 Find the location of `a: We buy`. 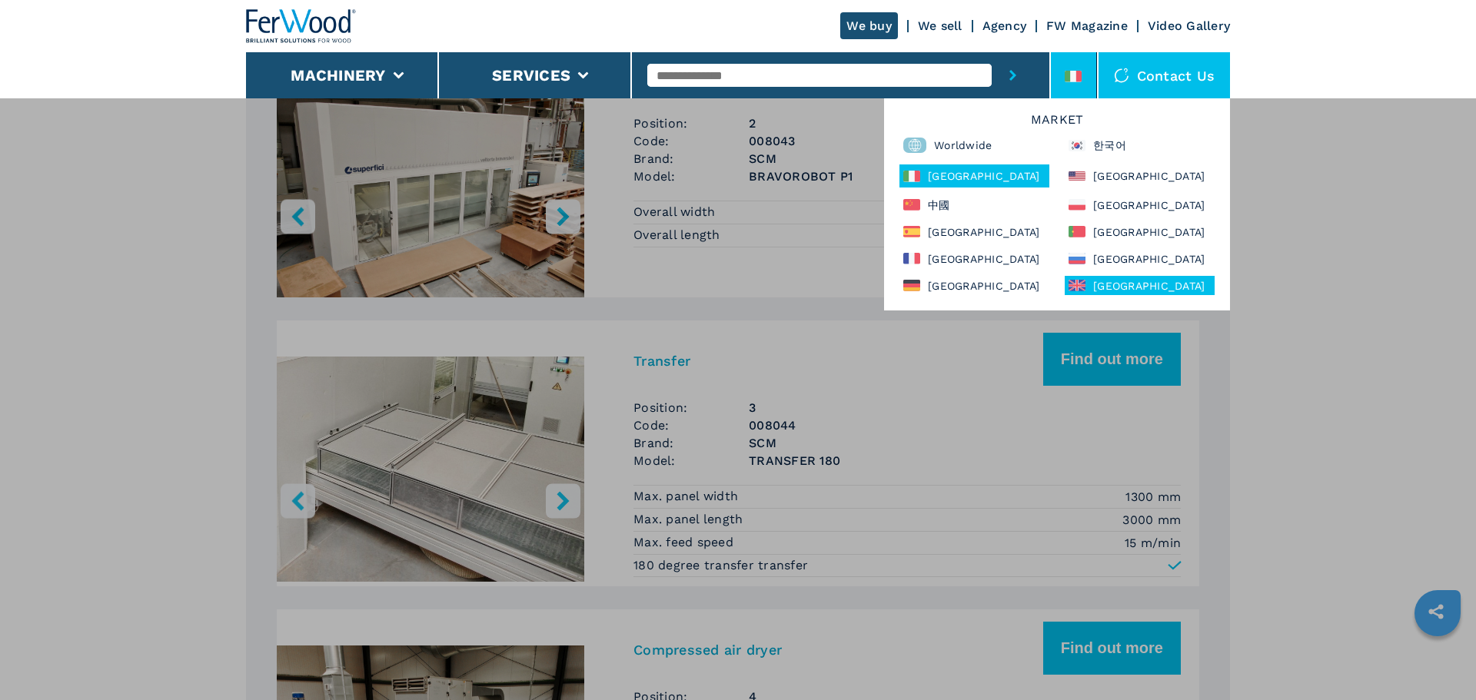

a: We buy is located at coordinates (869, 25).